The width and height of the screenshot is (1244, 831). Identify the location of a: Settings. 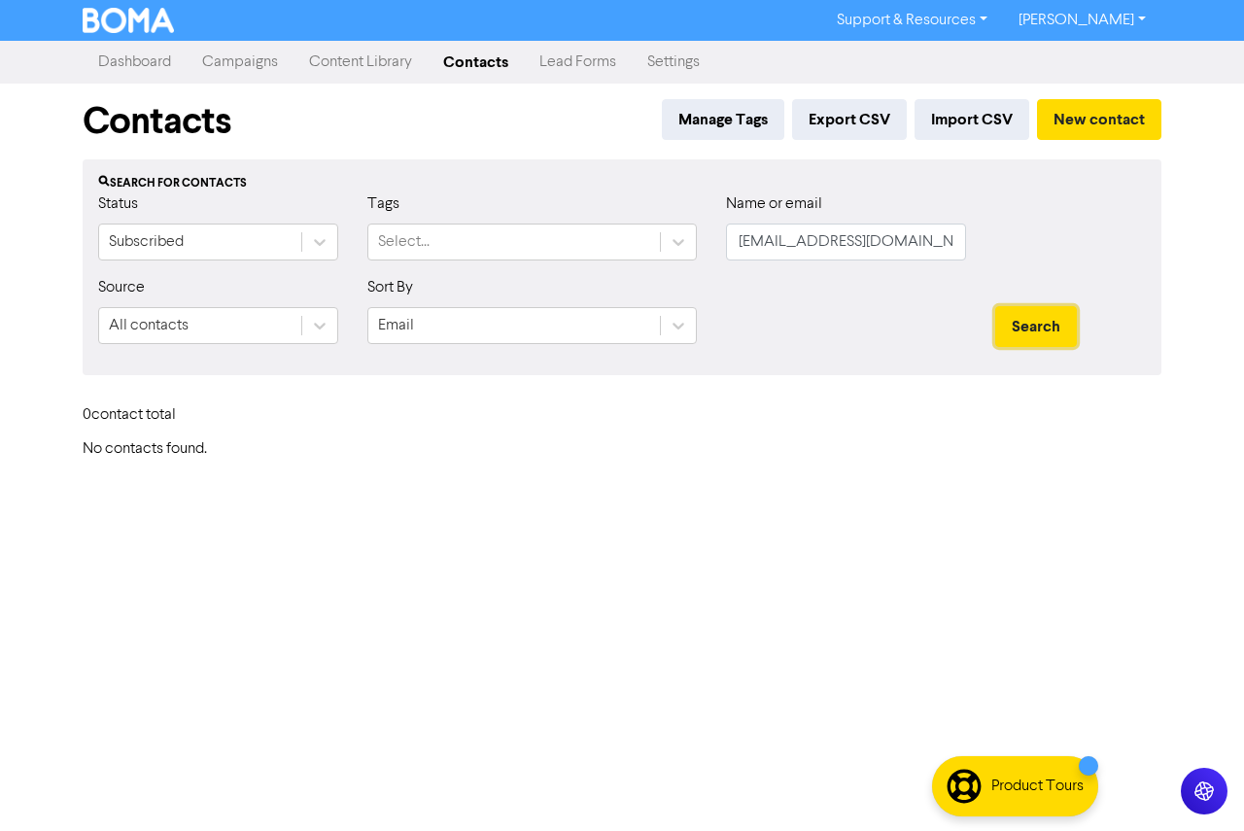
(674, 62).